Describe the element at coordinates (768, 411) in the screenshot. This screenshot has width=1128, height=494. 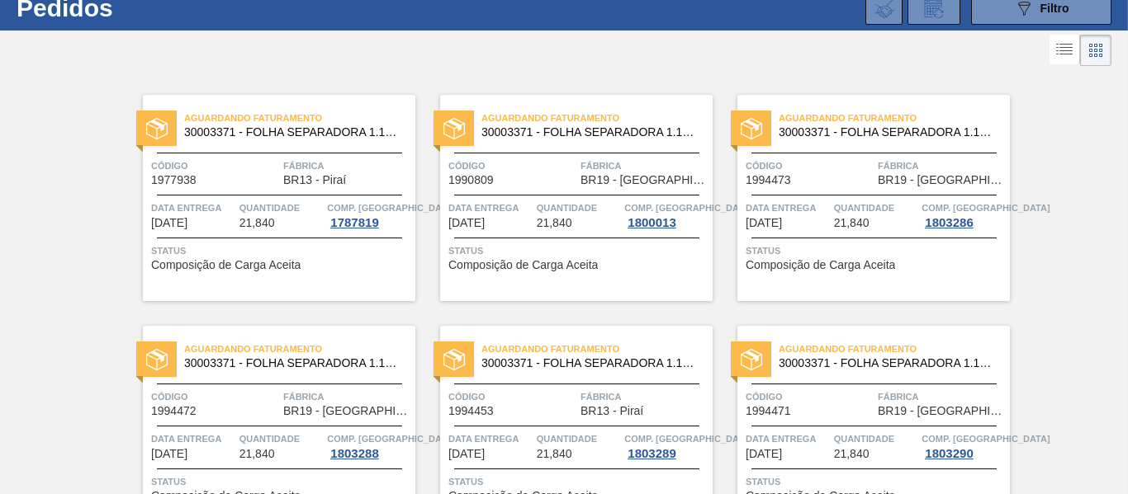
I see `span: 1994471` at that location.